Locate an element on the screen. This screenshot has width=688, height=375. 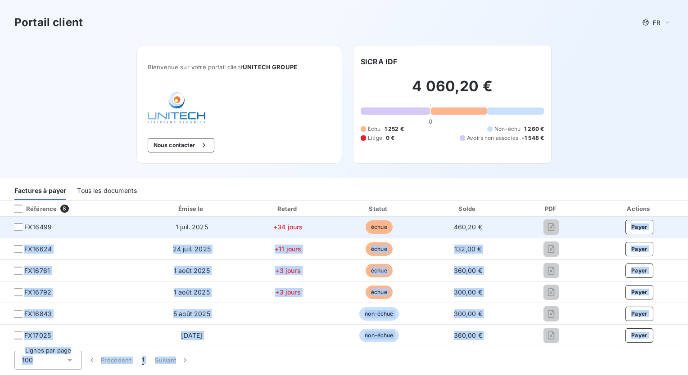
span: Non-échu is located at coordinates (507, 129).